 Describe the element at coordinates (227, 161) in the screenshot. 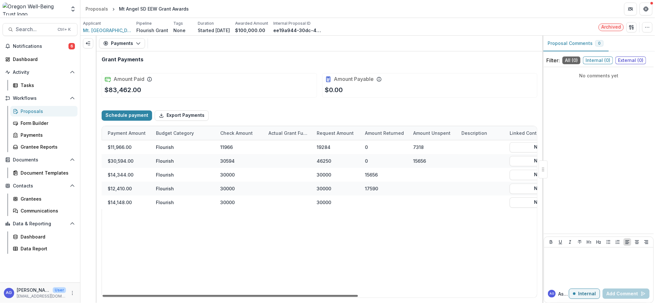

I see `div: 30594` at that location.